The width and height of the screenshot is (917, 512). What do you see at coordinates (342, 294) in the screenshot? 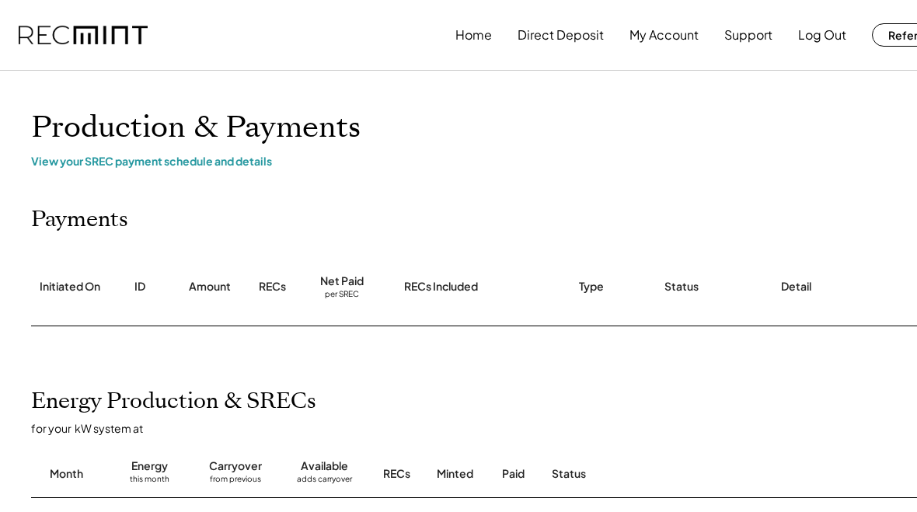
I see `div: per SREC` at bounding box center [342, 294].